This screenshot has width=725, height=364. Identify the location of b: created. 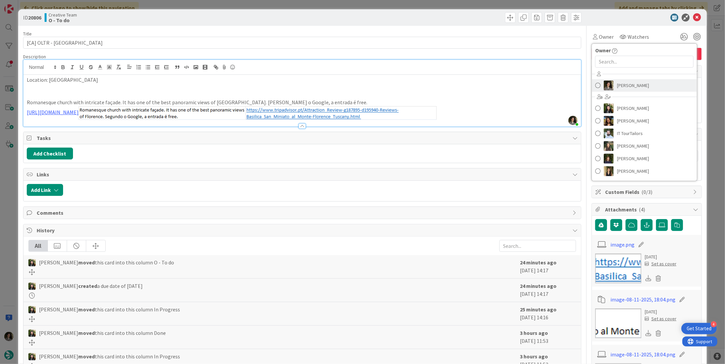
(88, 286).